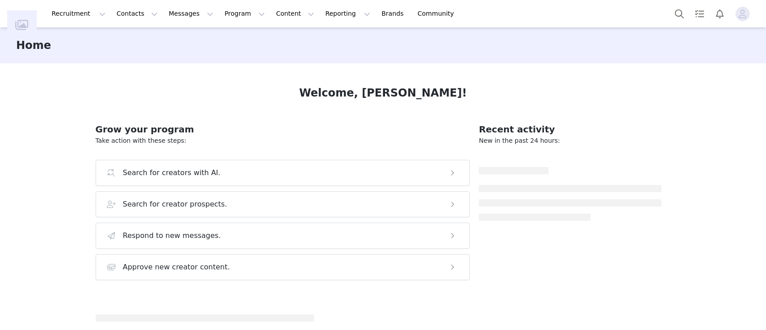 This screenshot has width=766, height=330. What do you see at coordinates (699, 13) in the screenshot?
I see `a: Tasks` at bounding box center [699, 13].